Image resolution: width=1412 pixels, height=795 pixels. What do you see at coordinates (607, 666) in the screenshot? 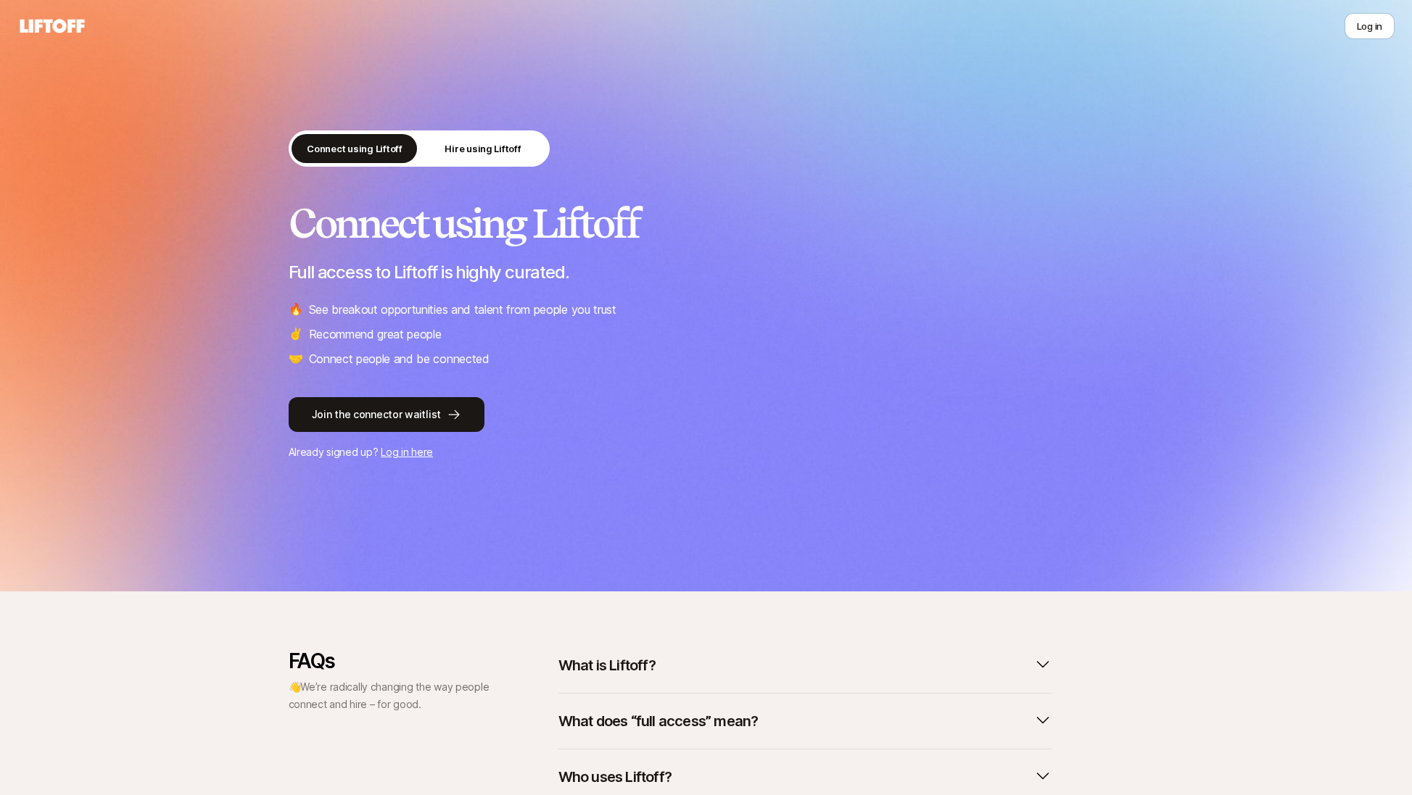
I see `p: What is Liftoff?` at bounding box center [607, 666].